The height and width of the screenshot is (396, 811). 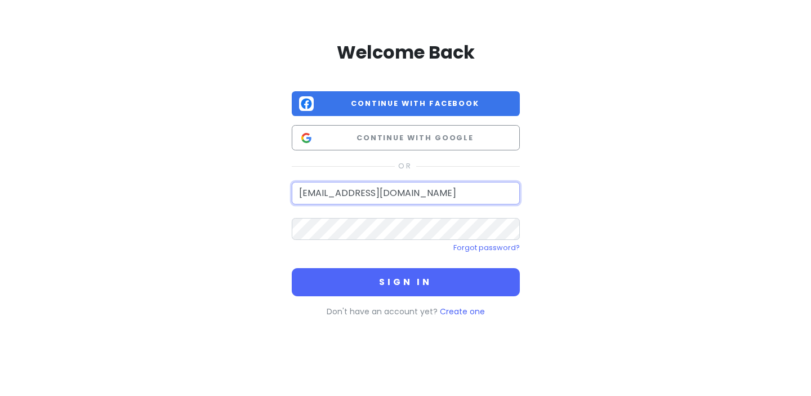 What do you see at coordinates (406, 282) in the screenshot?
I see `button: Sign in` at bounding box center [406, 282].